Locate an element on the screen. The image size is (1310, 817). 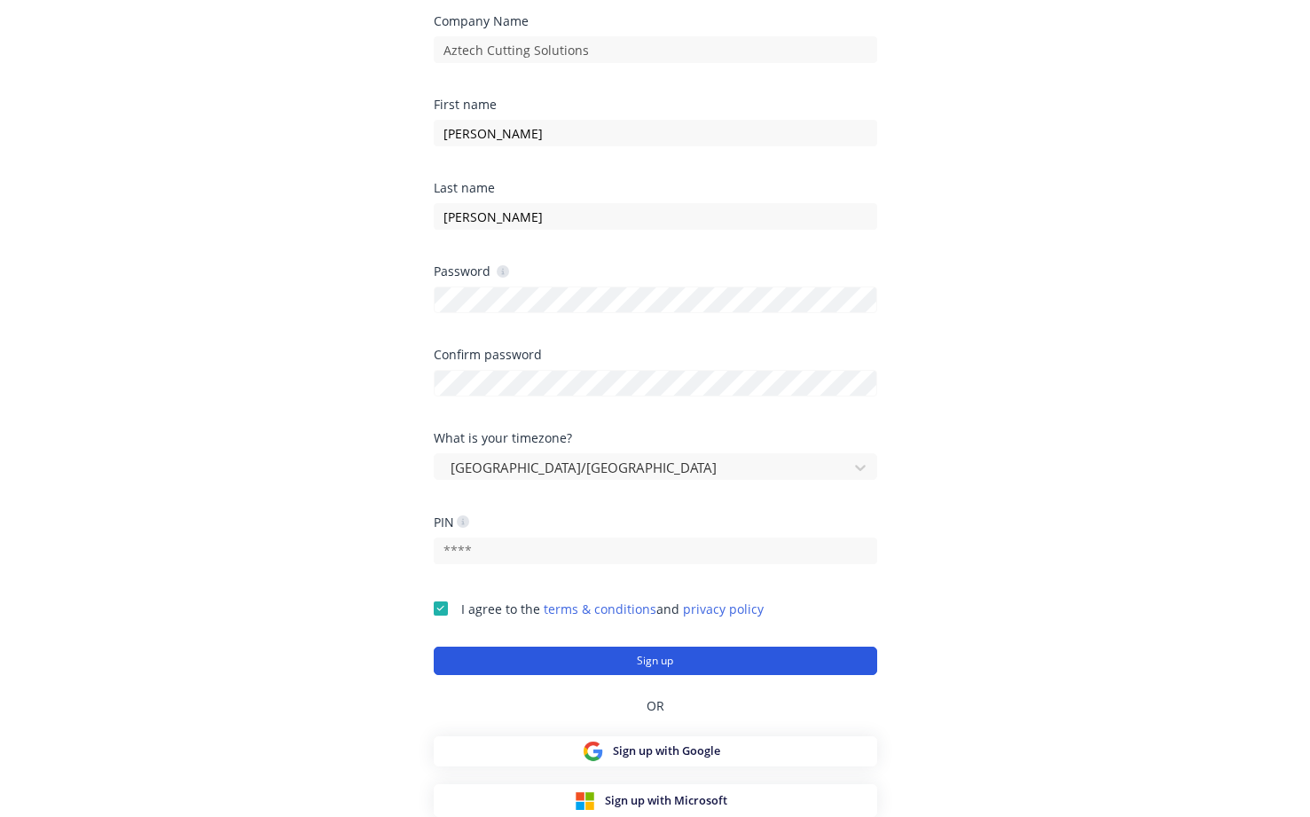
button: Sign up with Microsoft is located at coordinates (655, 800).